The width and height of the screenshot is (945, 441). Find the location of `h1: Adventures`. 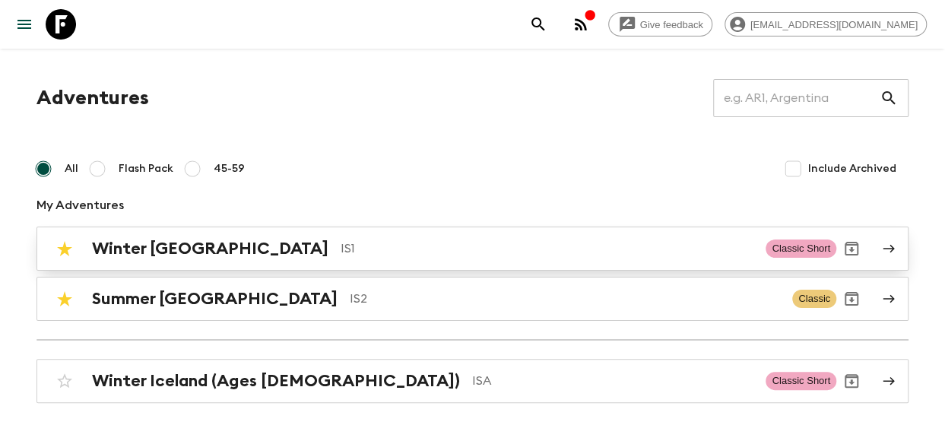

h1: Adventures is located at coordinates (93, 98).